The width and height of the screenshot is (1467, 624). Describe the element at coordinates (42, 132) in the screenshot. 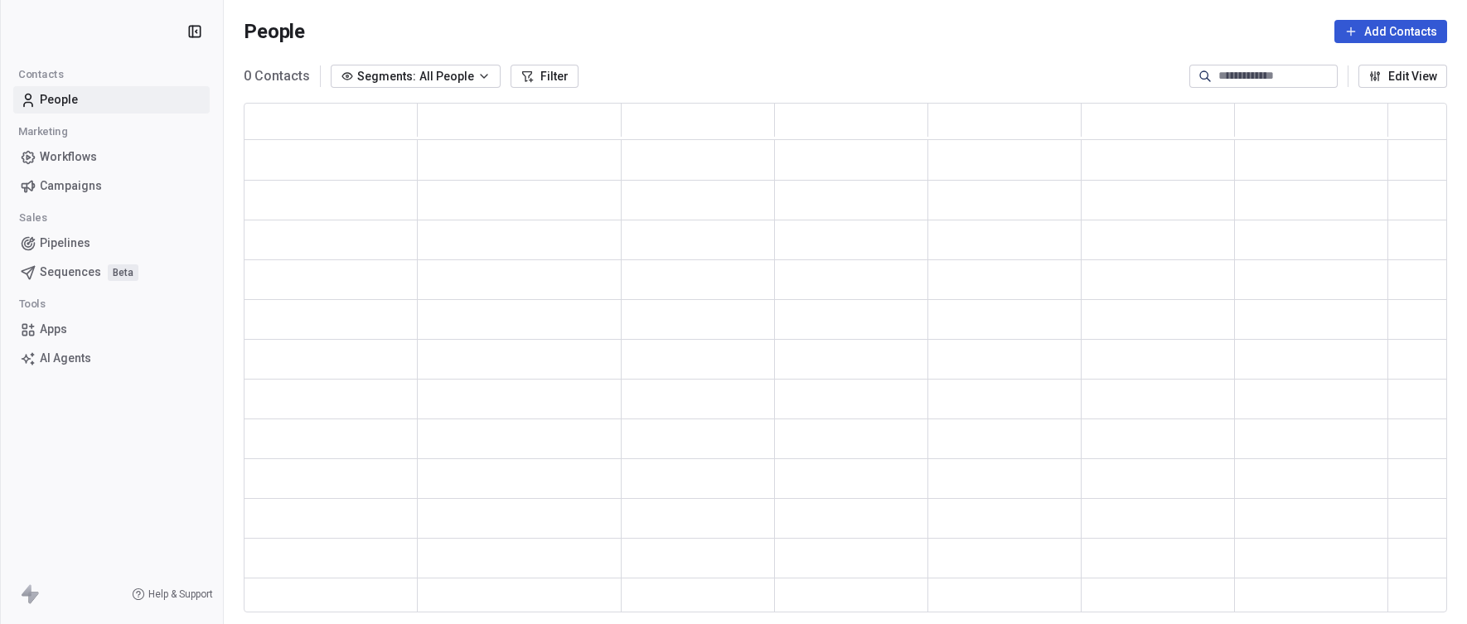

I see `span: Marketing` at that location.